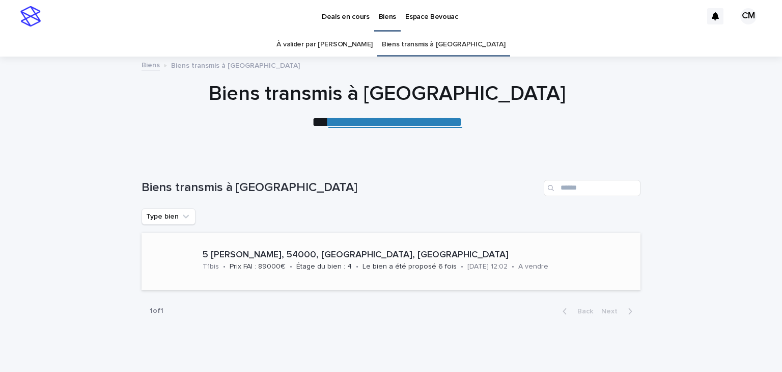  Describe the element at coordinates (618, 311) in the screenshot. I see `button: Next` at that location.